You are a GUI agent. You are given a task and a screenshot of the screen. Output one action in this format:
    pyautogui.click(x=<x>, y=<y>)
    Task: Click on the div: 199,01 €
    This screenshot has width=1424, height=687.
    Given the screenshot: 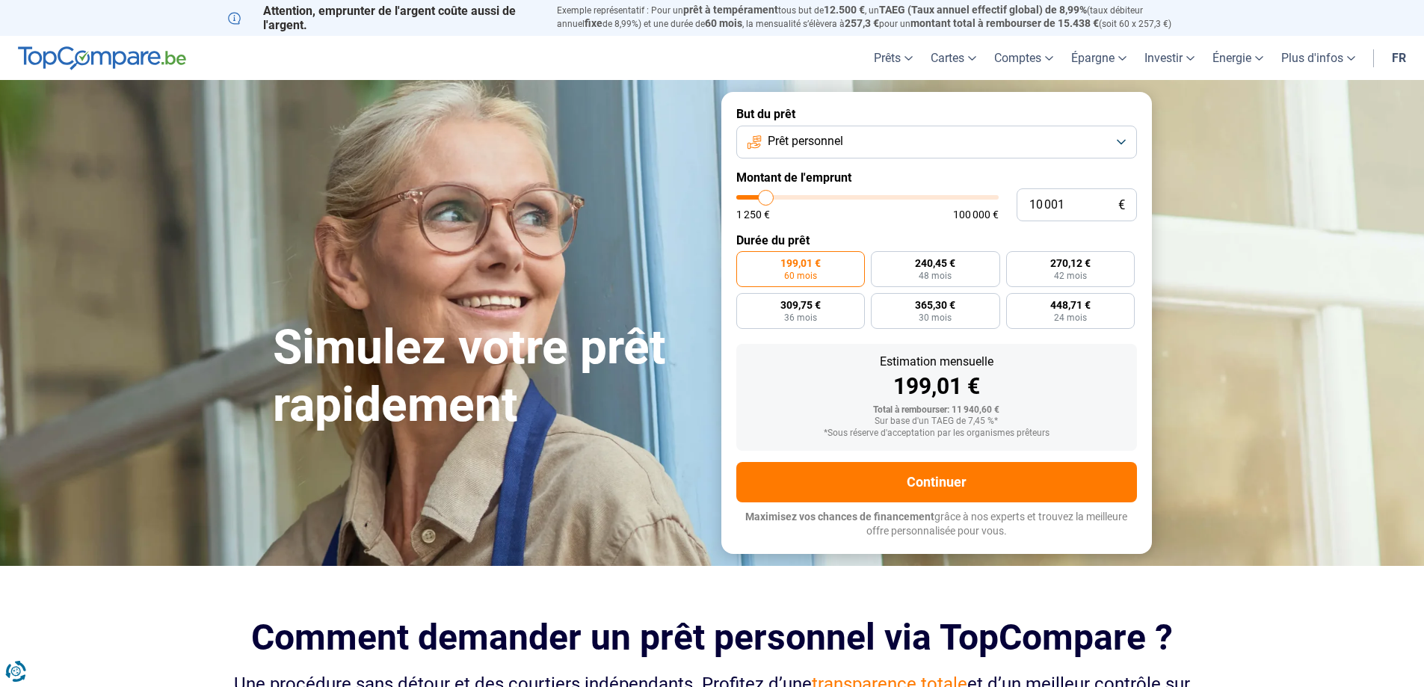 What is the action you would take?
    pyautogui.click(x=937, y=387)
    